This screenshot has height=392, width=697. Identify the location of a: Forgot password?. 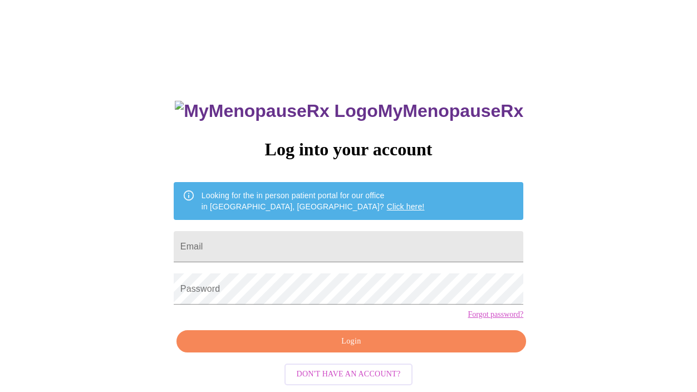
(495, 314).